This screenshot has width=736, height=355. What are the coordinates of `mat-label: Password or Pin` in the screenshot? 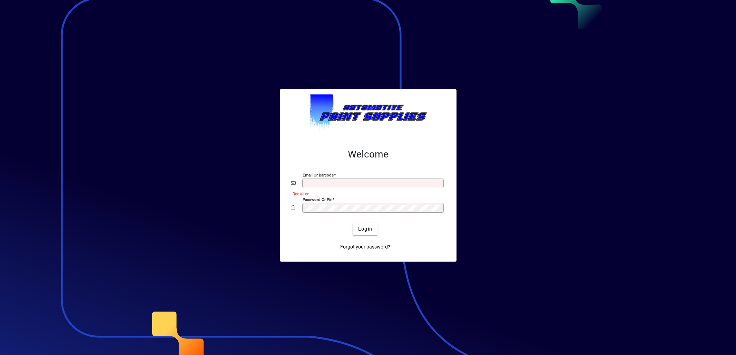 It's located at (317, 199).